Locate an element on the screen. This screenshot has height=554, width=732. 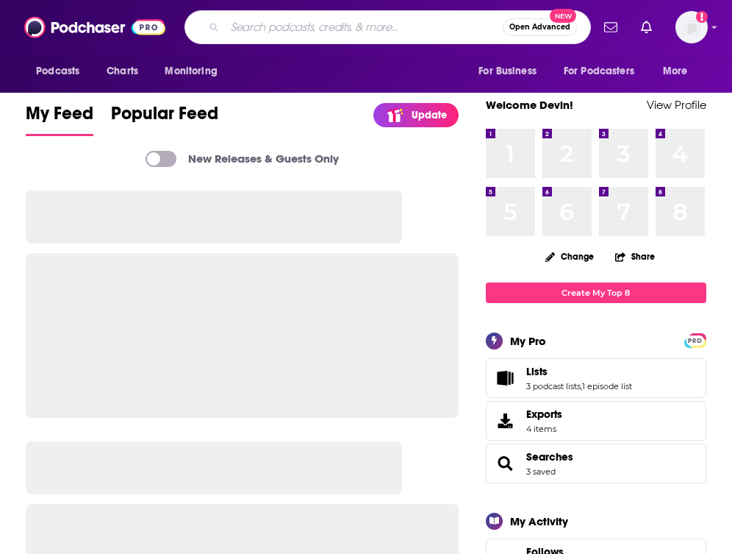
a: Exports is located at coordinates (596, 421).